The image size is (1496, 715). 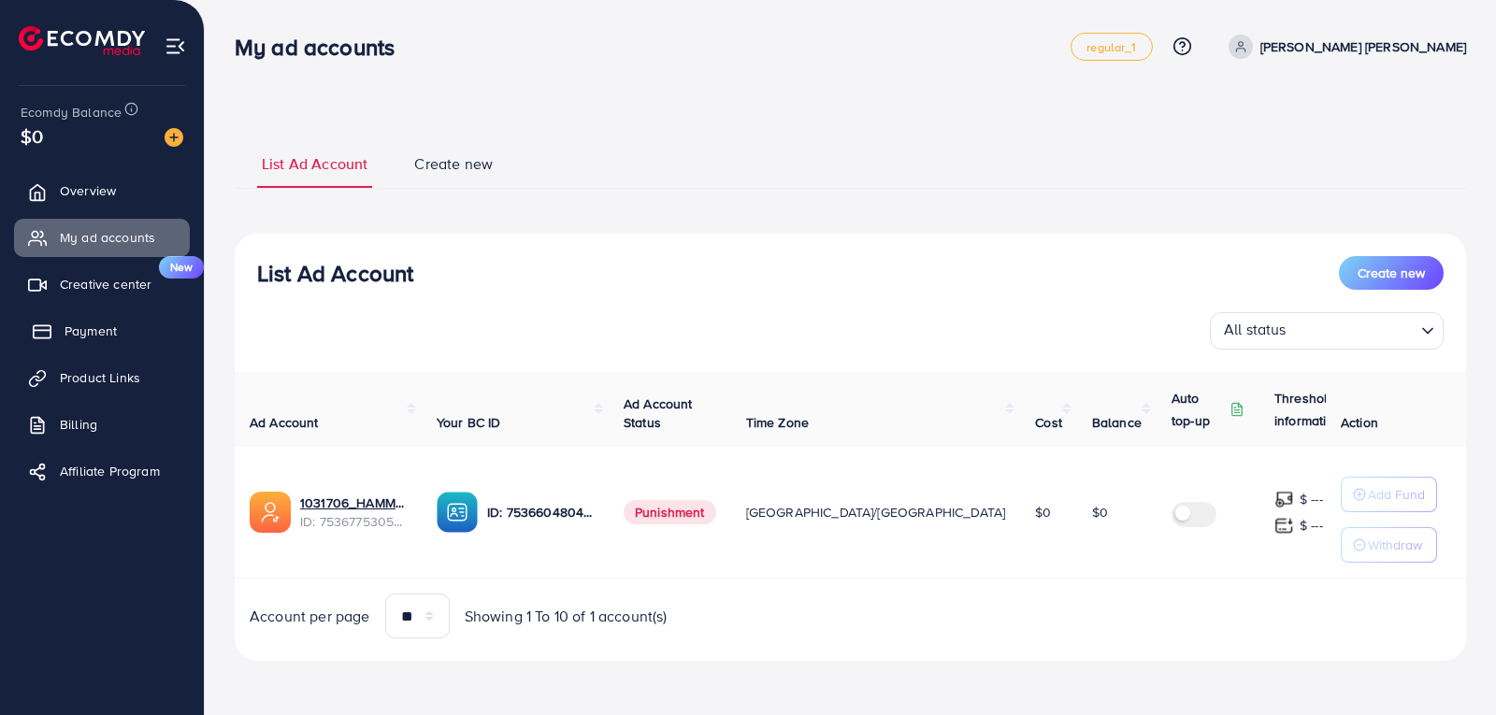 What do you see at coordinates (79, 425) in the screenshot?
I see `span: Billing` at bounding box center [79, 425].